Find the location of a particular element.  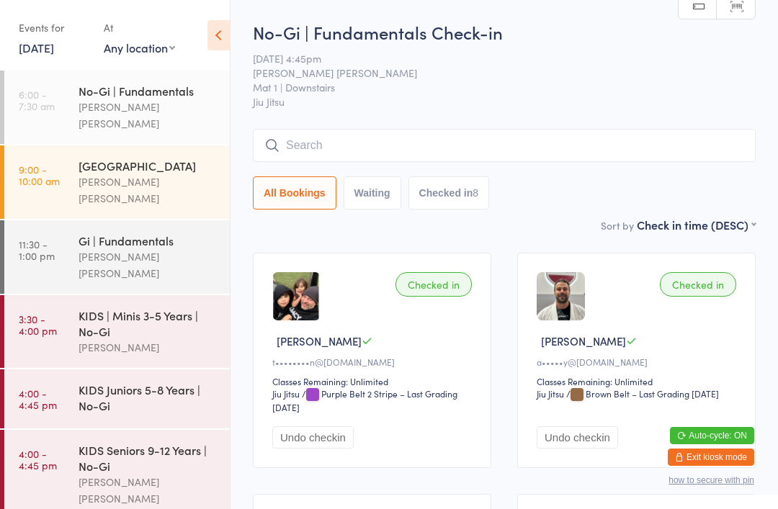

h2: No-Gi | Fundamentals Check-in is located at coordinates (504, 32).